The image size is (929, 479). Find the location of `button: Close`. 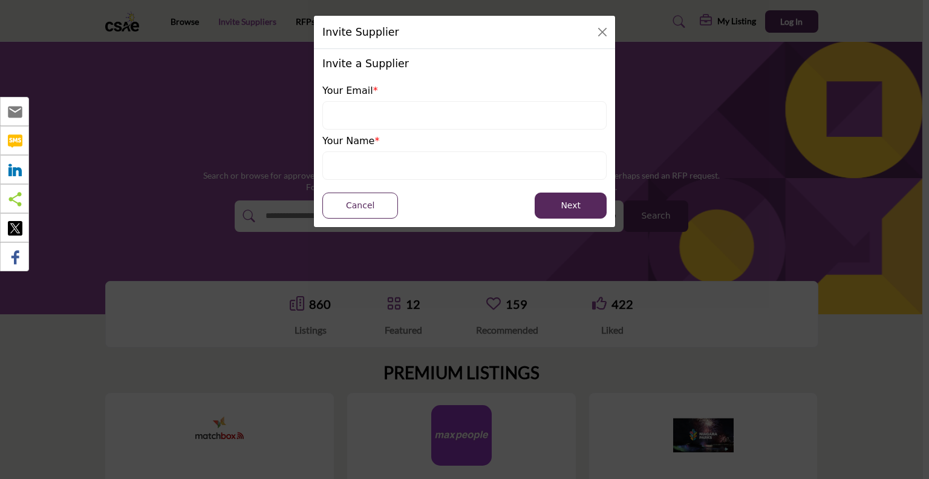

button: Close is located at coordinates (603, 32).